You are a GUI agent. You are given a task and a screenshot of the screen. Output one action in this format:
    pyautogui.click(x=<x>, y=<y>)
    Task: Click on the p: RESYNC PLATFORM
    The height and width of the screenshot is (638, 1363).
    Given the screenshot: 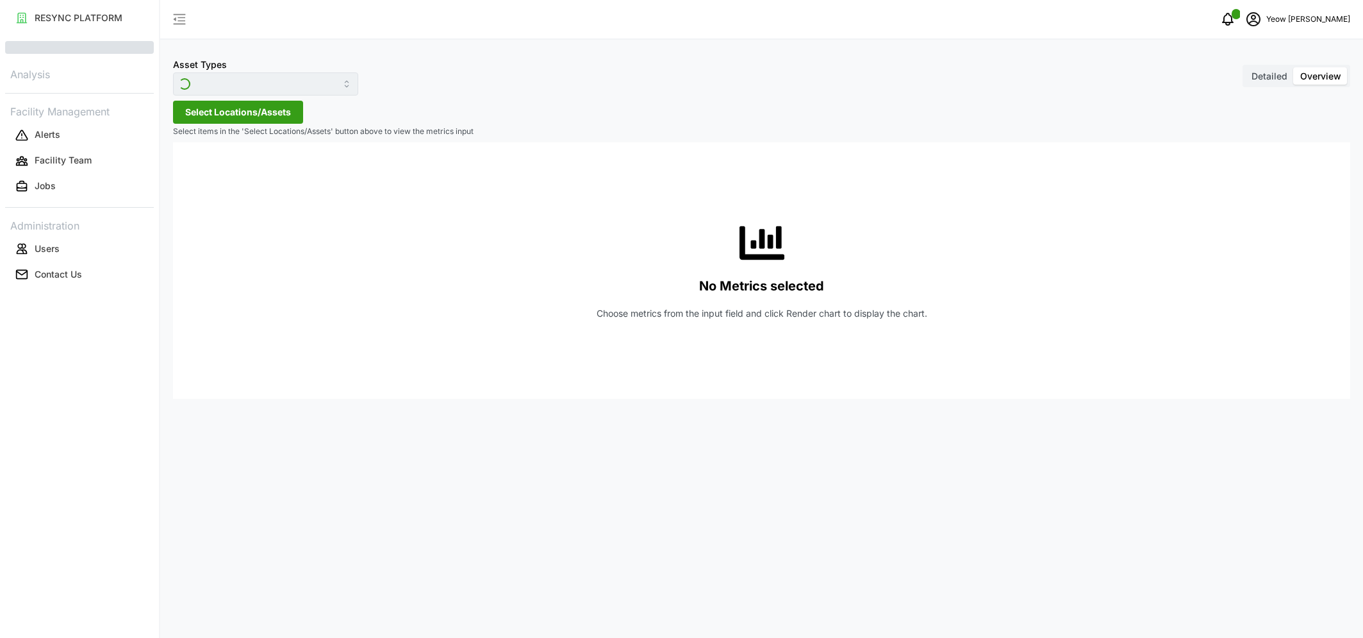 What is the action you would take?
    pyautogui.click(x=78, y=18)
    